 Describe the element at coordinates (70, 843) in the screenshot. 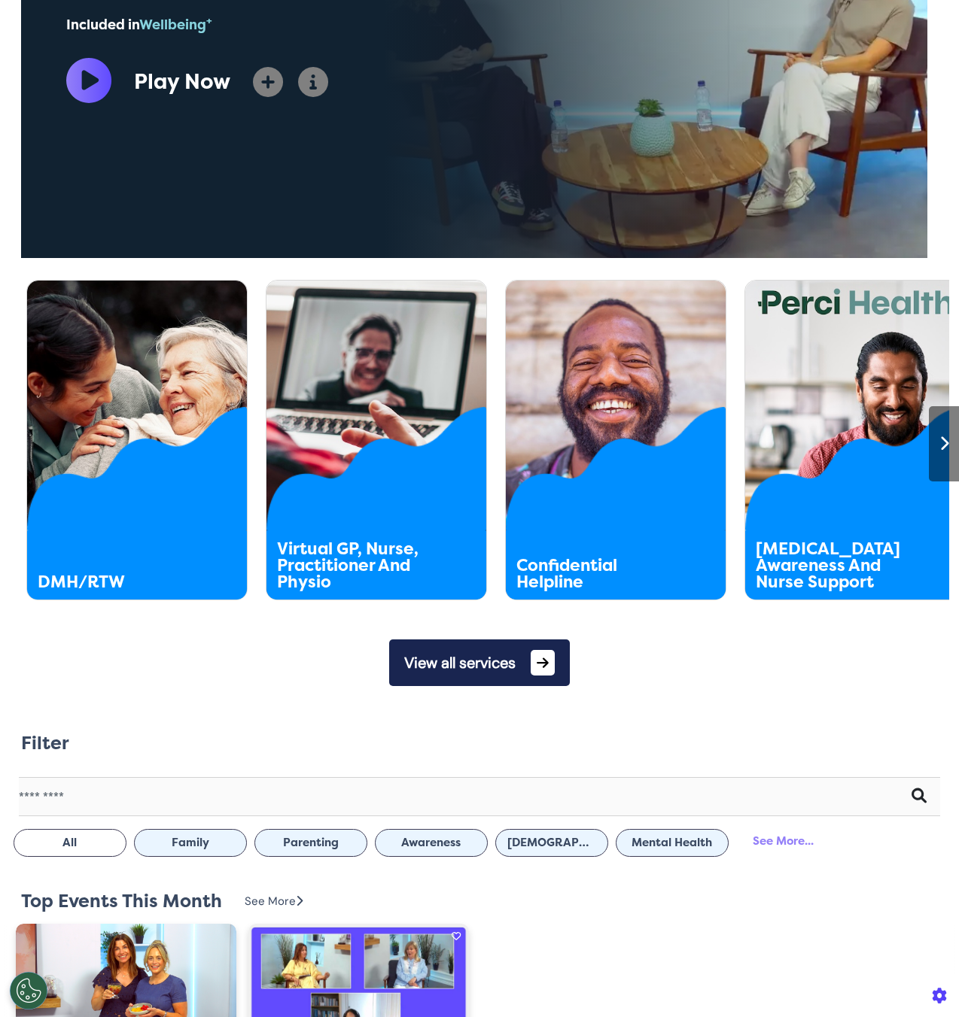

I see `button: All` at that location.